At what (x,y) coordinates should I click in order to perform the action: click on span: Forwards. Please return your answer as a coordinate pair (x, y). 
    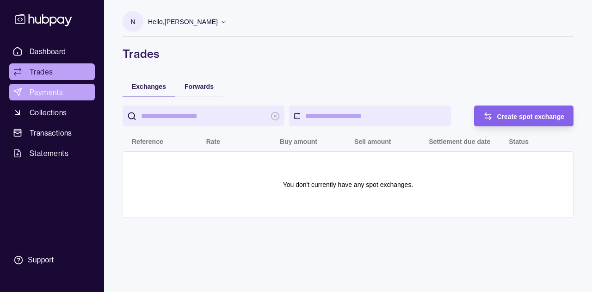
    Looking at the image, I should click on (199, 86).